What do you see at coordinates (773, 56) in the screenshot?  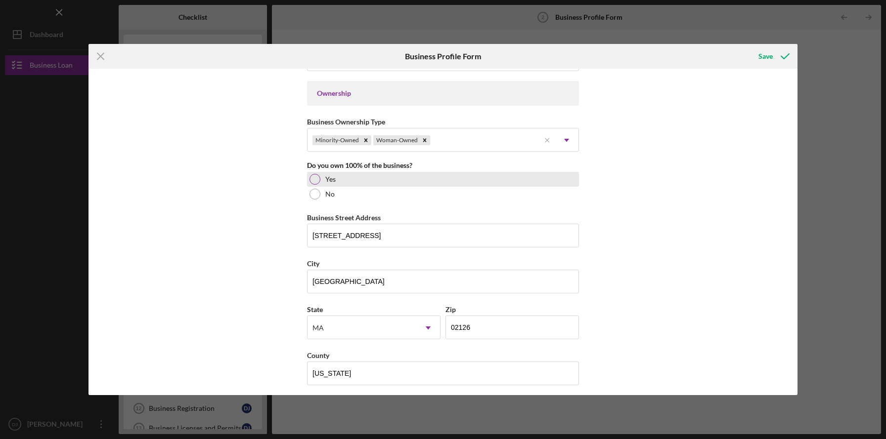 I see `button: Save` at bounding box center [773, 56].